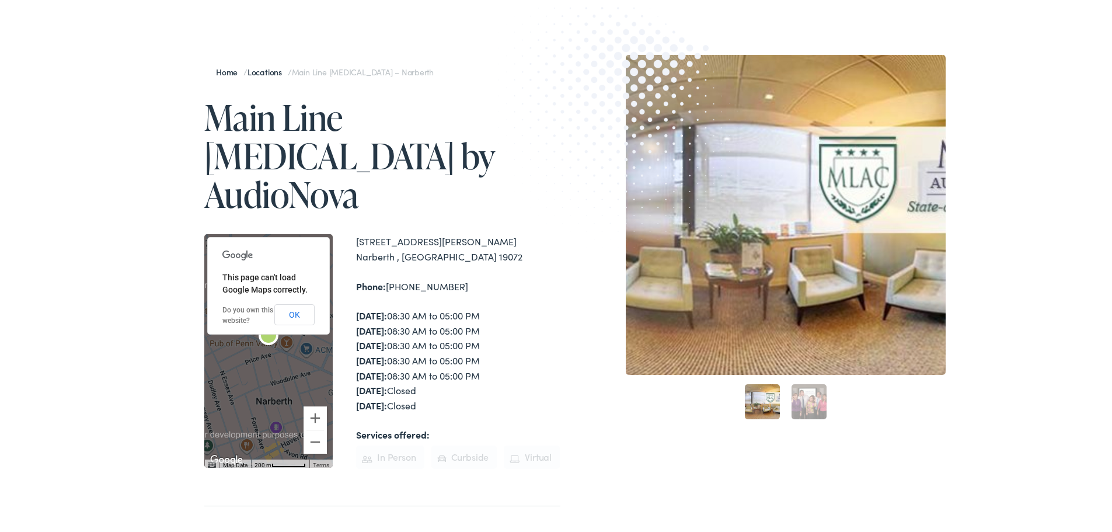  I want to click on a: 2, so click(809, 399).